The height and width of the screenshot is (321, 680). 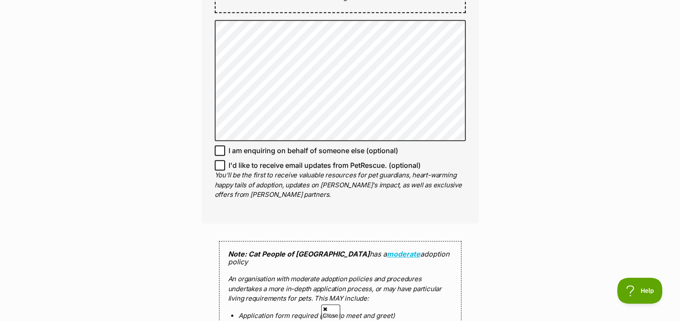 I want to click on p: You'll be the first to receive valuable resources for pet guardians, heart-warming happy tails of..., so click(x=340, y=185).